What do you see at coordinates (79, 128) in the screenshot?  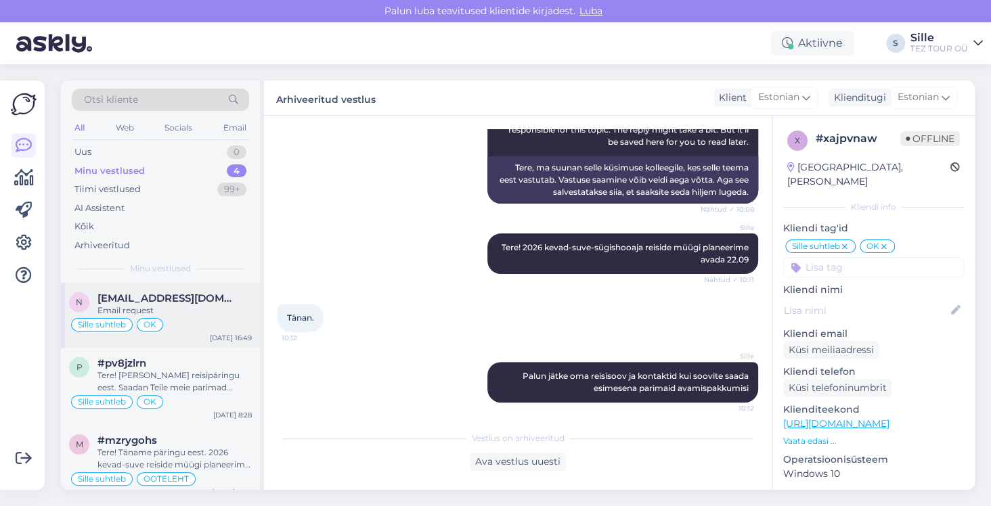 I see `div: All` at bounding box center [79, 128].